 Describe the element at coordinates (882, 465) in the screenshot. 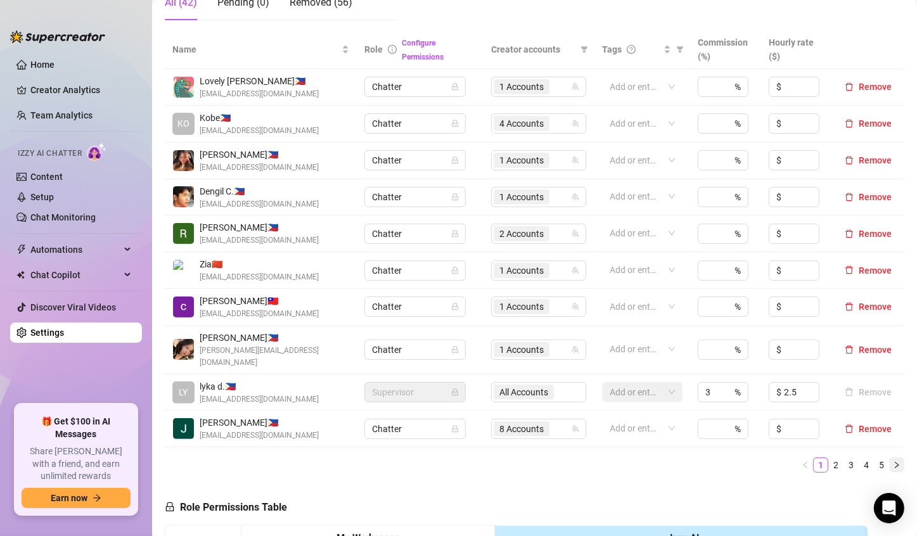

I see `li: 5` at that location.